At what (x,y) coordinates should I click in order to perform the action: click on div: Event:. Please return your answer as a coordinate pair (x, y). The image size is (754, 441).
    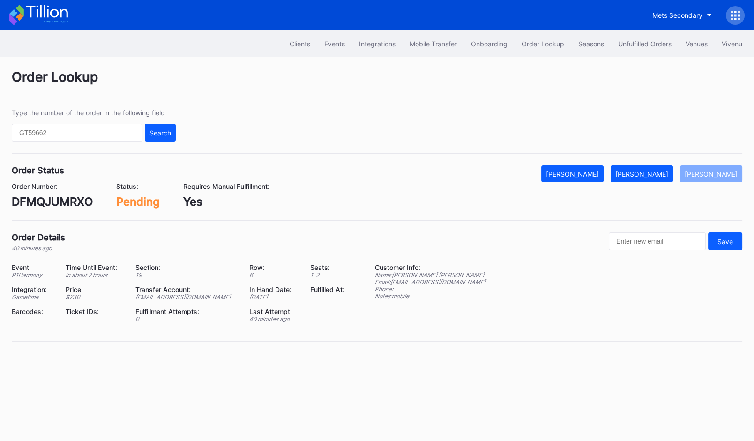
    Looking at the image, I should click on (33, 267).